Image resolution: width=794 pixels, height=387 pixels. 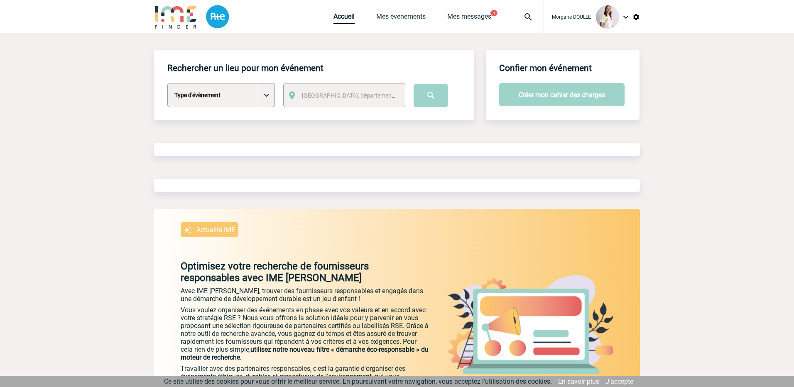 What do you see at coordinates (245, 68) in the screenshot?
I see `h4: Rechercher un lieu pour mon événement` at bounding box center [245, 68].